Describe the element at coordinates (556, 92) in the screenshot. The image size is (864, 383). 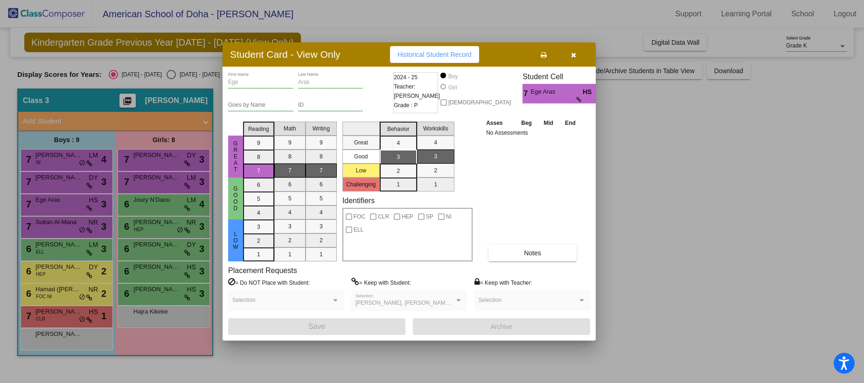
I see `span: Ege Aras` at that location.